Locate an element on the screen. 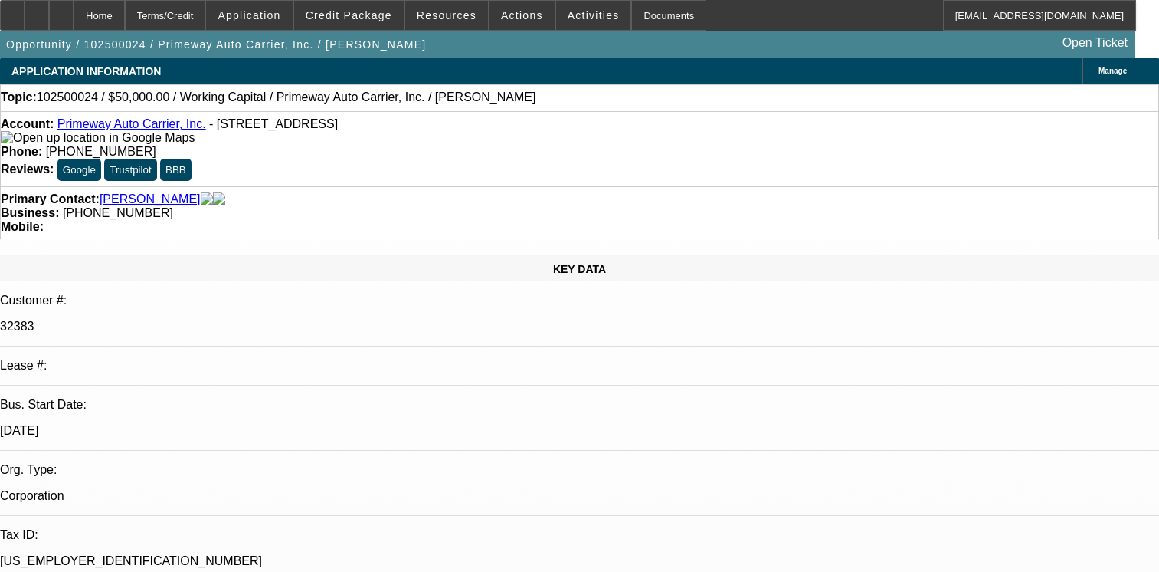 This screenshot has height=572, width=1159. a: Open Ticket is located at coordinates (1095, 43).